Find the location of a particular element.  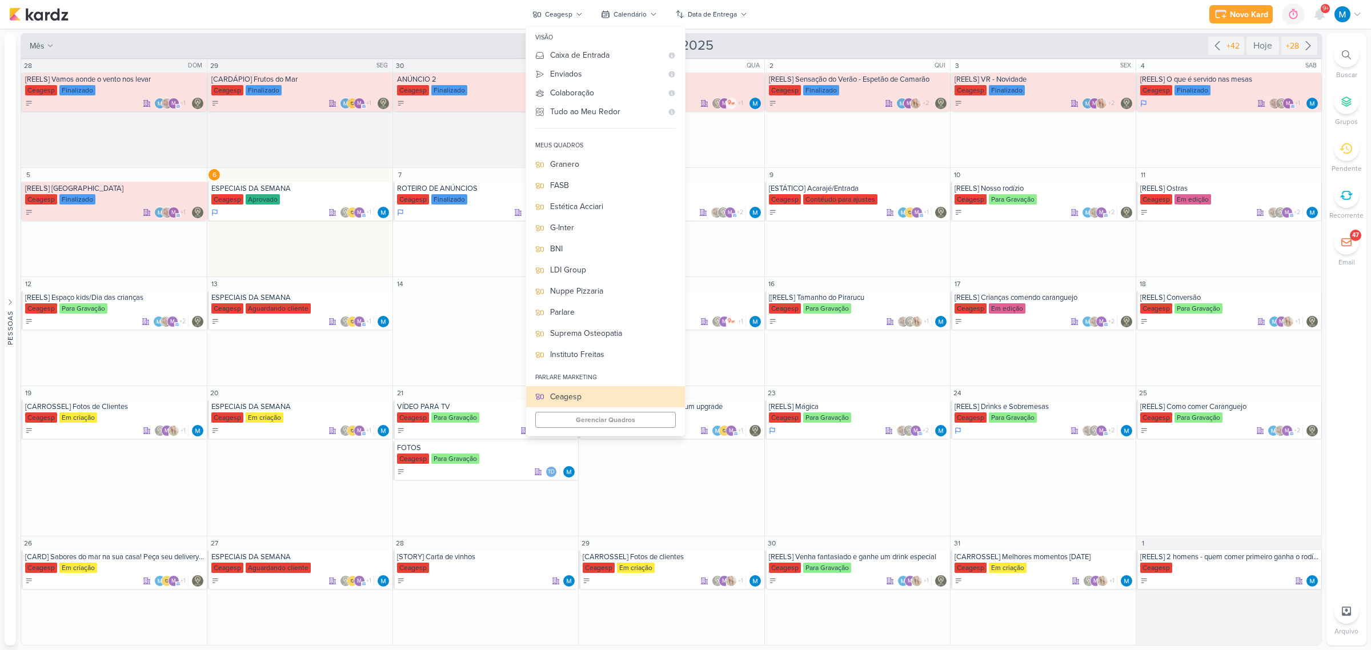

div: ESPECIAIS DA SEMANA is located at coordinates (300, 188).